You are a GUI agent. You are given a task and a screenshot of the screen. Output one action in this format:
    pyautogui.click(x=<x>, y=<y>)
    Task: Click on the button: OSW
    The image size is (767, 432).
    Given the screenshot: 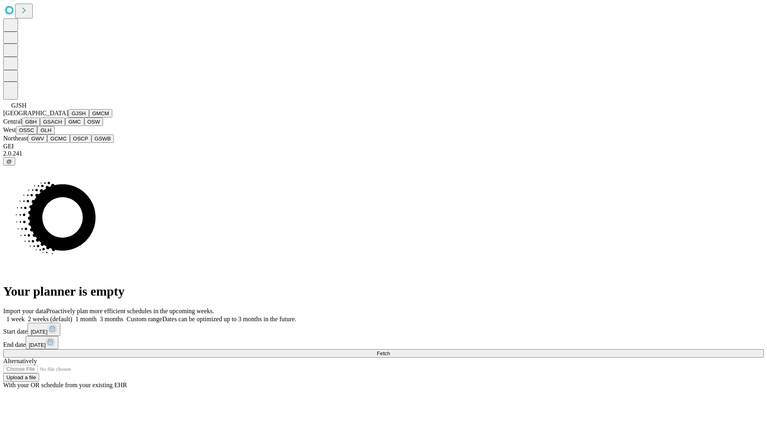 What is the action you would take?
    pyautogui.click(x=94, y=122)
    